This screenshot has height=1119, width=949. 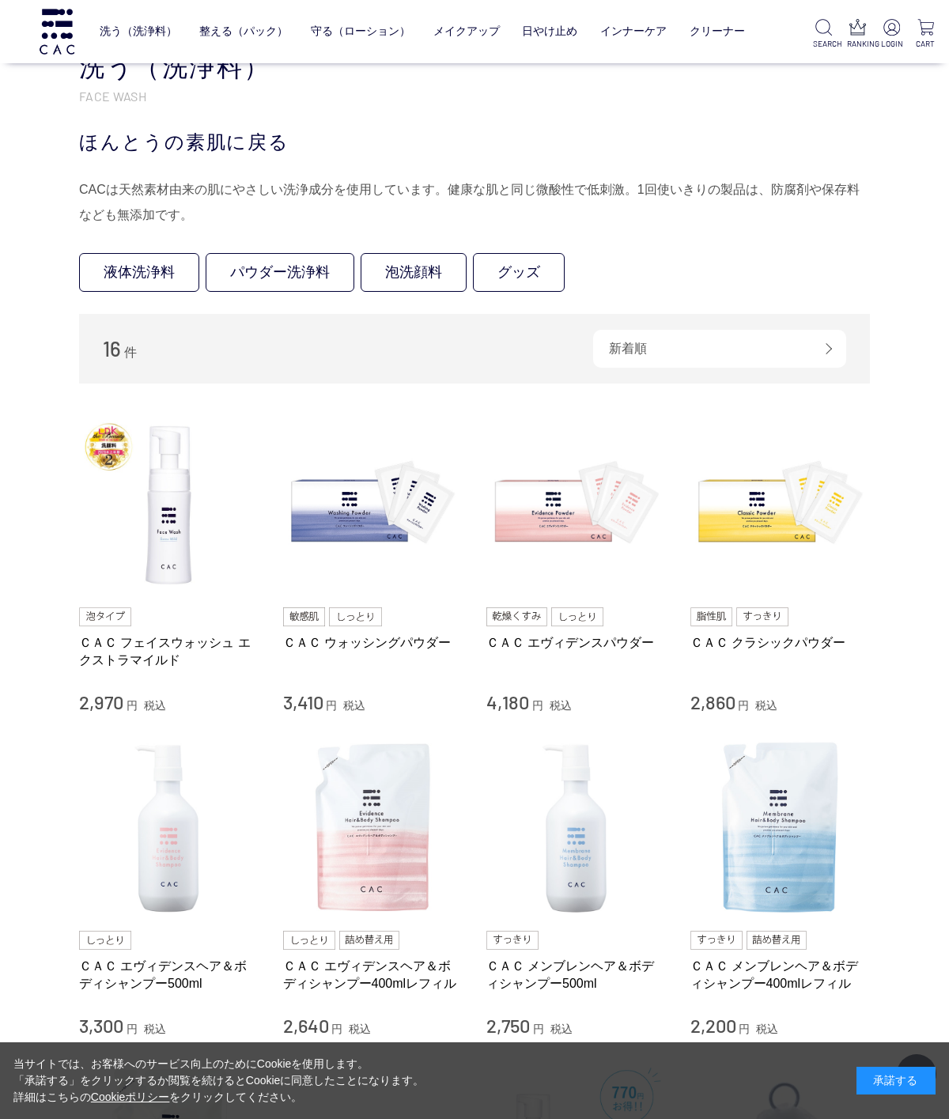 What do you see at coordinates (516, 617) in the screenshot?
I see `img: 乾燥くすみ` at bounding box center [516, 617].